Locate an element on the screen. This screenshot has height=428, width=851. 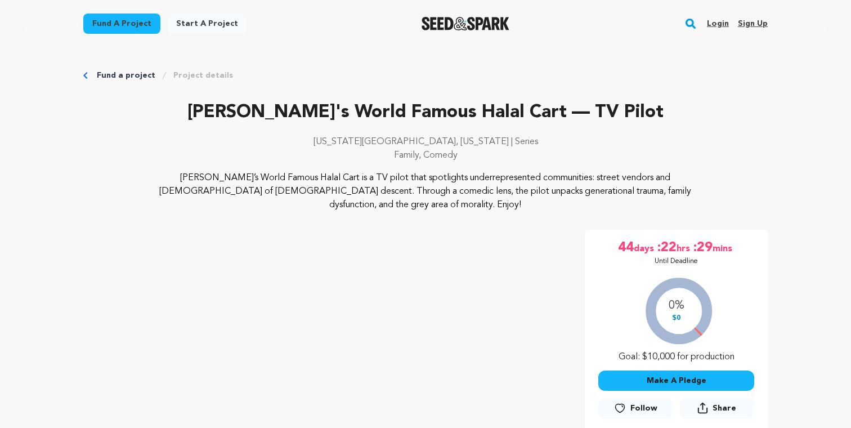
button: Share is located at coordinates (717, 408).